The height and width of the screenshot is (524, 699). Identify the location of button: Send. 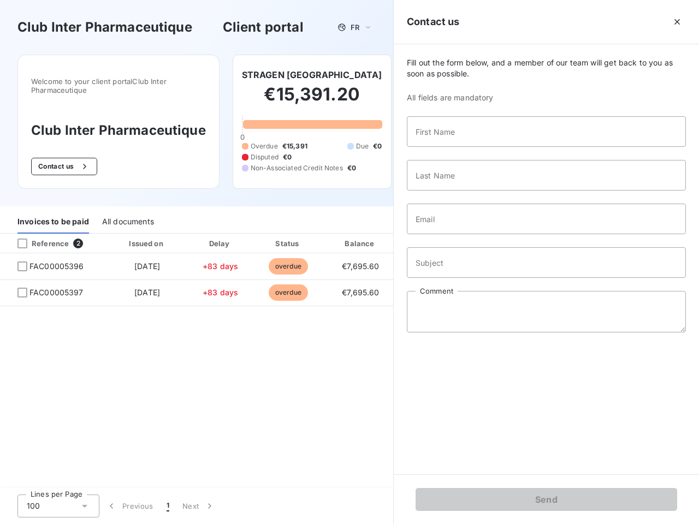
(546, 500).